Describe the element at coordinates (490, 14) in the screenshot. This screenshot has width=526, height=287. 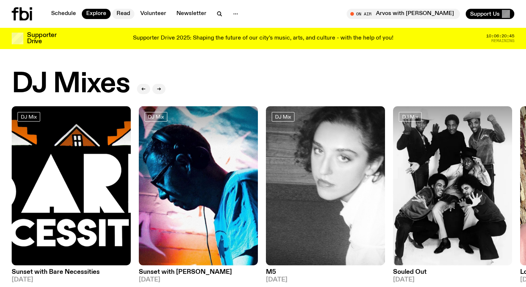
I see `button: Support Us` at that location.